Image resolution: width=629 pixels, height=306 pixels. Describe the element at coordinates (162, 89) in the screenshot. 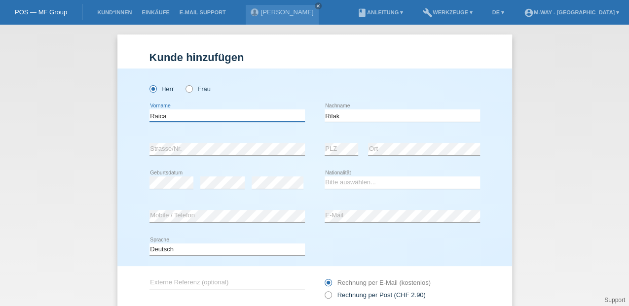

I see `label: Herr` at that location.